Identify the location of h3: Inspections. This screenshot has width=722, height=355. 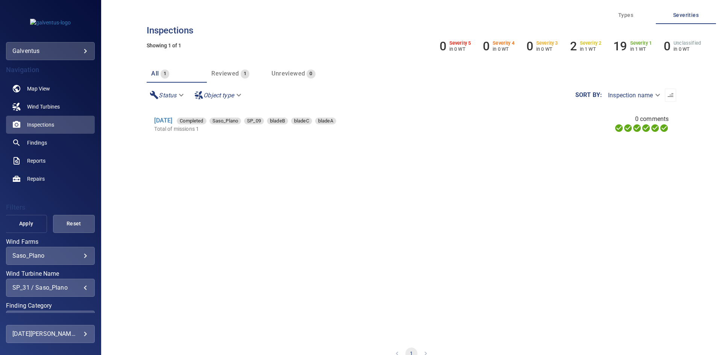
(412, 30).